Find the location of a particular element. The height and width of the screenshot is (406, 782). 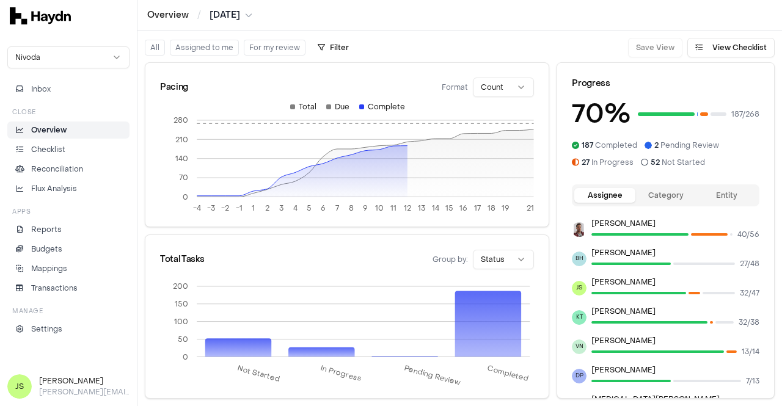

tspan: Pending Review is located at coordinates (433, 376).